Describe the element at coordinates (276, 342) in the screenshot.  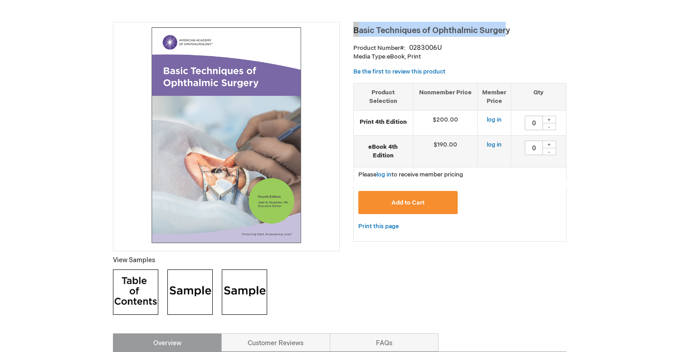
I see `a: Customer Reviews` at that location.